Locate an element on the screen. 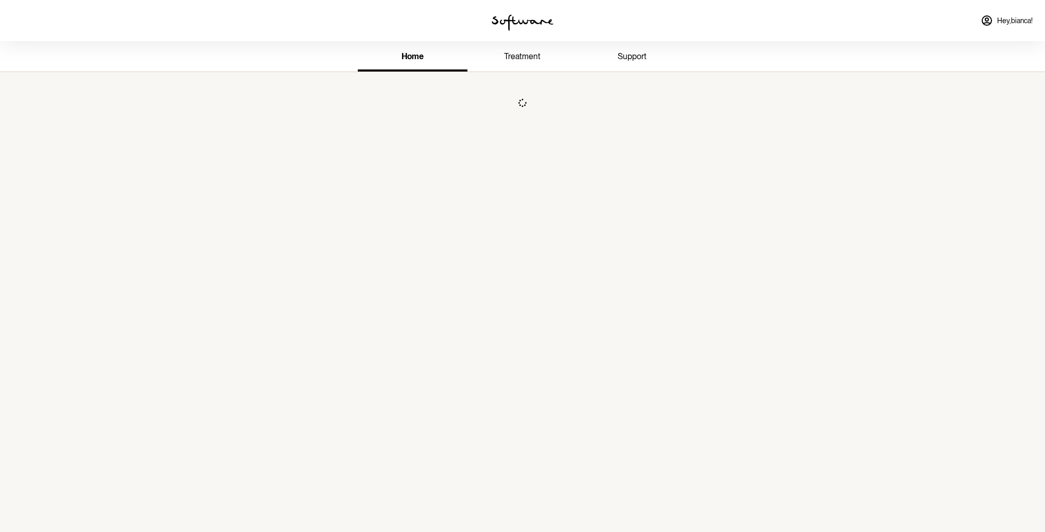  span: Hey, bianca ! is located at coordinates (1014, 21).